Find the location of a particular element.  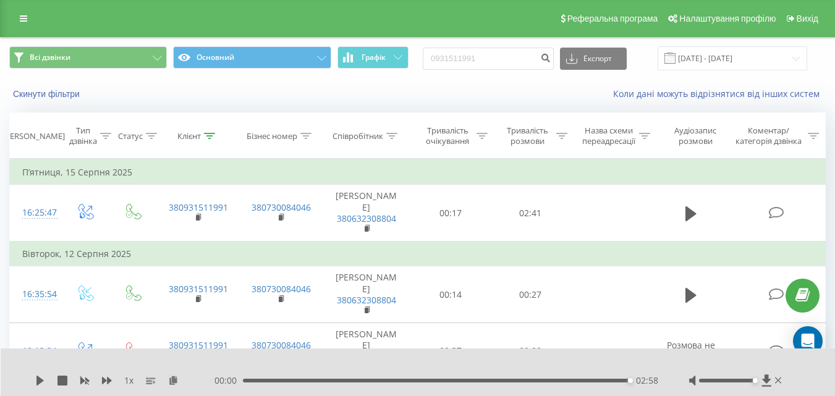

td: 00:37 is located at coordinates (450, 352).